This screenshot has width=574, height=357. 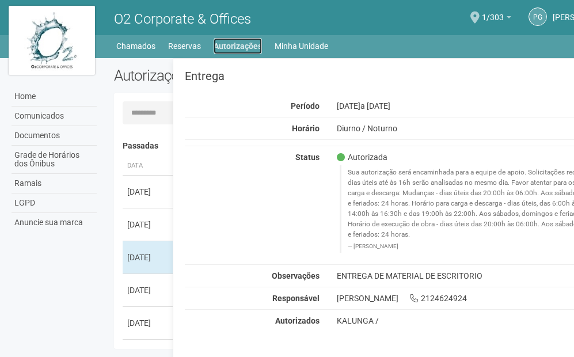 I want to click on strong: Horário, so click(x=306, y=128).